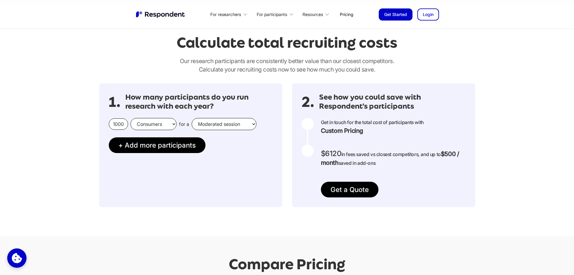  Describe the element at coordinates (331, 153) in the screenshot. I see `span: $6120` at that location.